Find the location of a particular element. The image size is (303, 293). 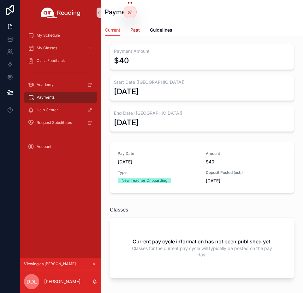

span: Payments is located at coordinates (46, 97).